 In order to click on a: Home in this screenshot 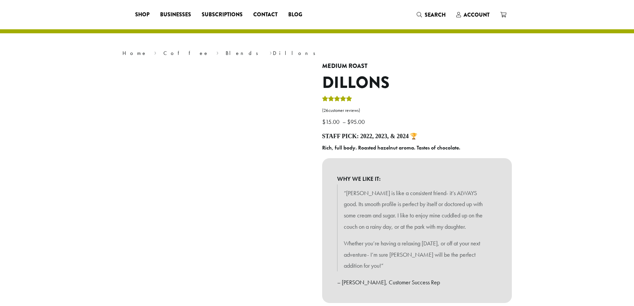, I will do `click(135, 53)`.